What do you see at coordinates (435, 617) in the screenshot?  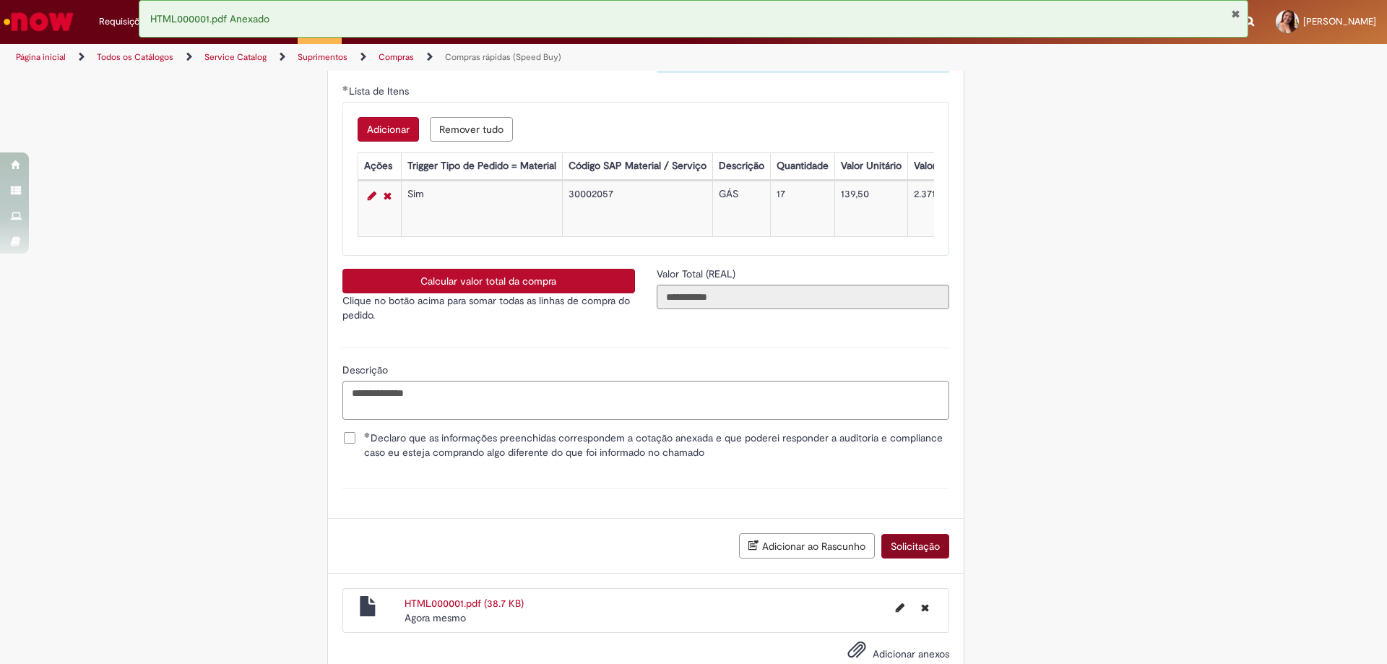 I see `span: Agora mesmo` at bounding box center [435, 617].